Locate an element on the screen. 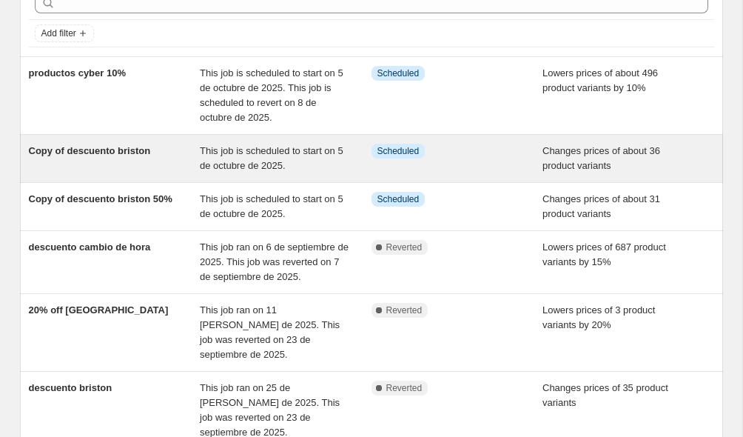 This screenshot has height=437, width=743. span: Changes prices of 35 product variants is located at coordinates (606, 395).